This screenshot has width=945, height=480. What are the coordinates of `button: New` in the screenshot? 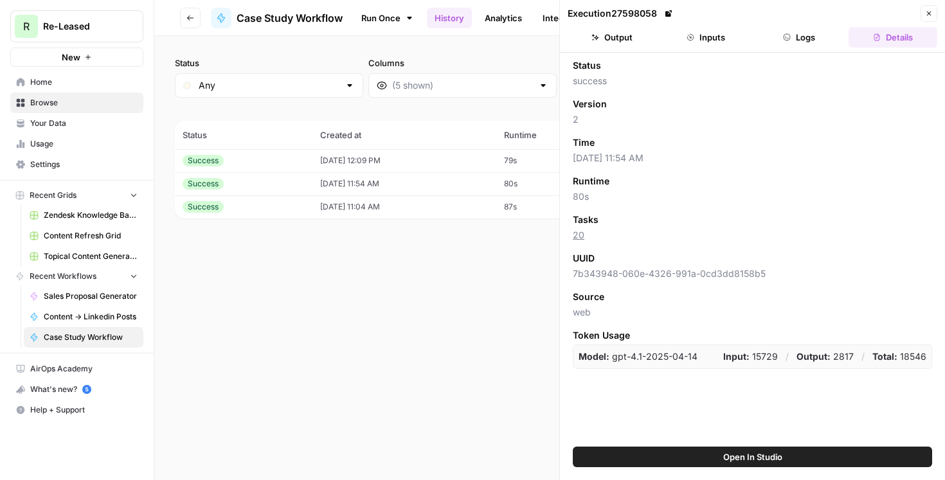 It's located at (77, 57).